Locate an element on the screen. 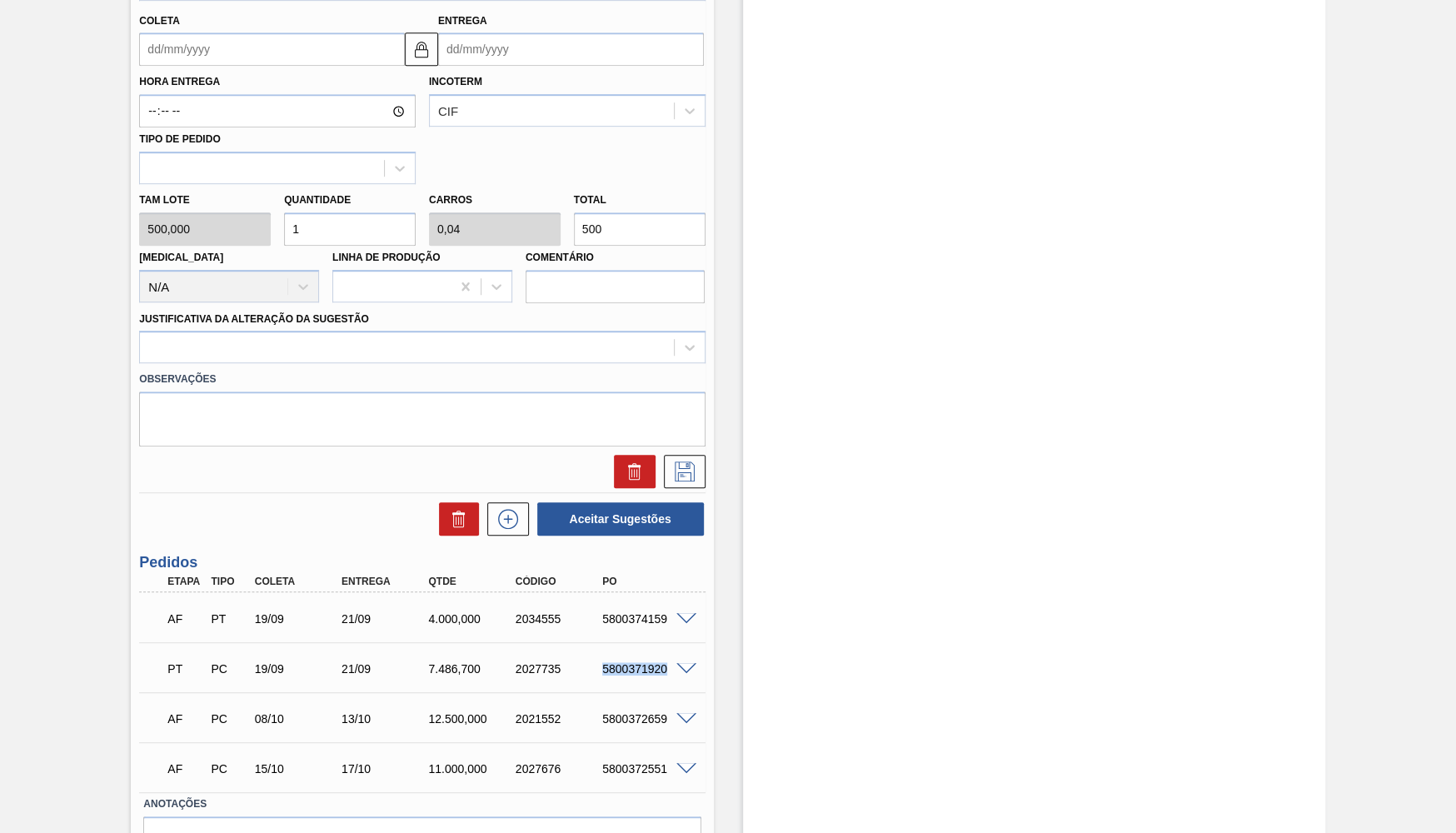 The image size is (1456, 833). div: Excluir Sugestão is located at coordinates (631, 471).